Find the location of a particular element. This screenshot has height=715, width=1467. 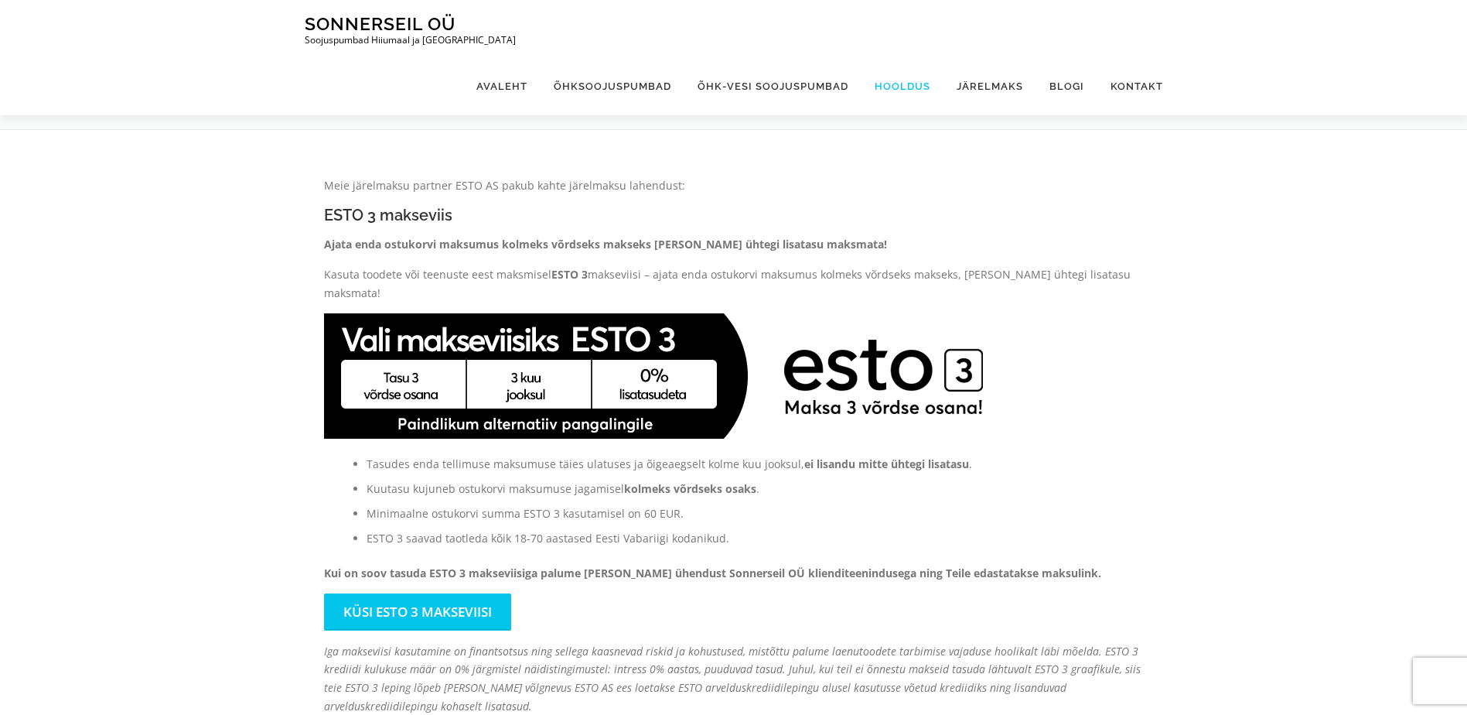

li: Tasudes enda tellimuse maksumuse täies ulatuses ja õigeaegselt kolme kuu jooksul, . is located at coordinates (755, 464).